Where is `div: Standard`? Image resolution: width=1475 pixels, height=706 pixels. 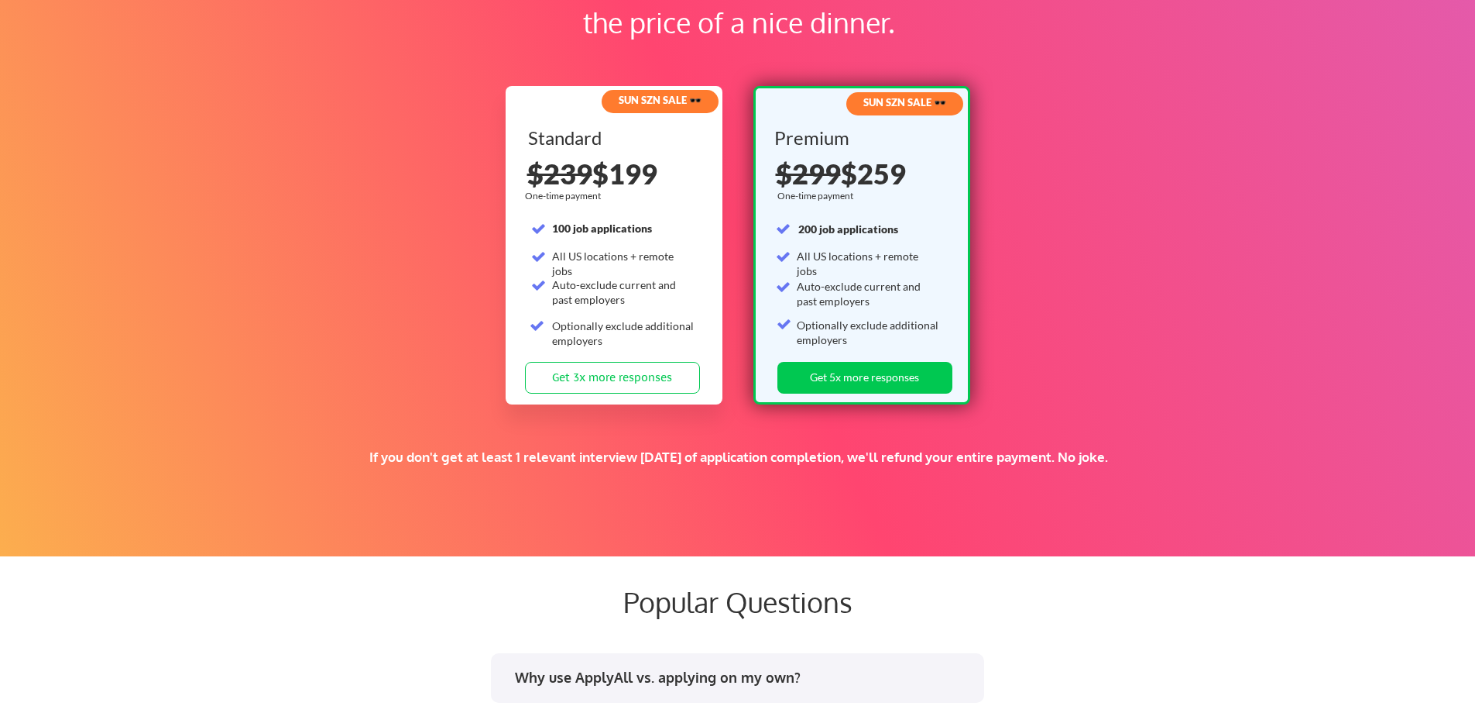
div: Standard is located at coordinates (613, 138).